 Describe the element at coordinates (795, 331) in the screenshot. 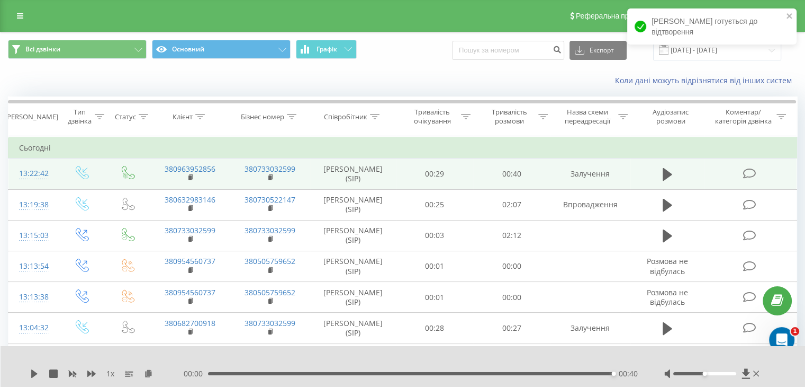

I see `span: 1` at that location.